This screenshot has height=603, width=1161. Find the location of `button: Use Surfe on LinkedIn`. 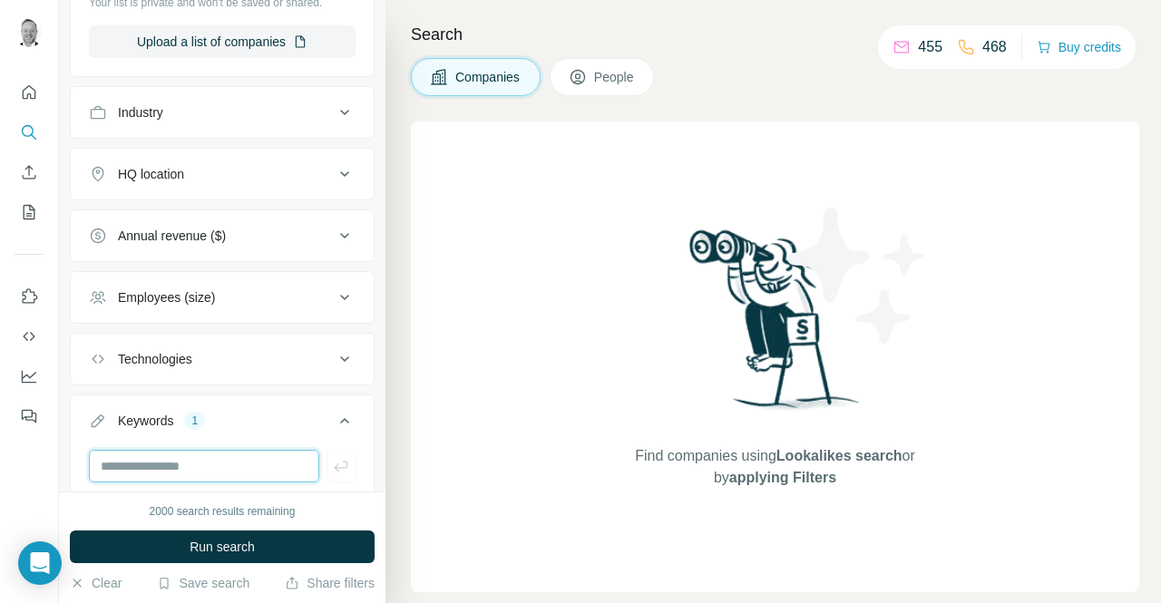

button: Use Surfe on LinkedIn is located at coordinates (29, 297).